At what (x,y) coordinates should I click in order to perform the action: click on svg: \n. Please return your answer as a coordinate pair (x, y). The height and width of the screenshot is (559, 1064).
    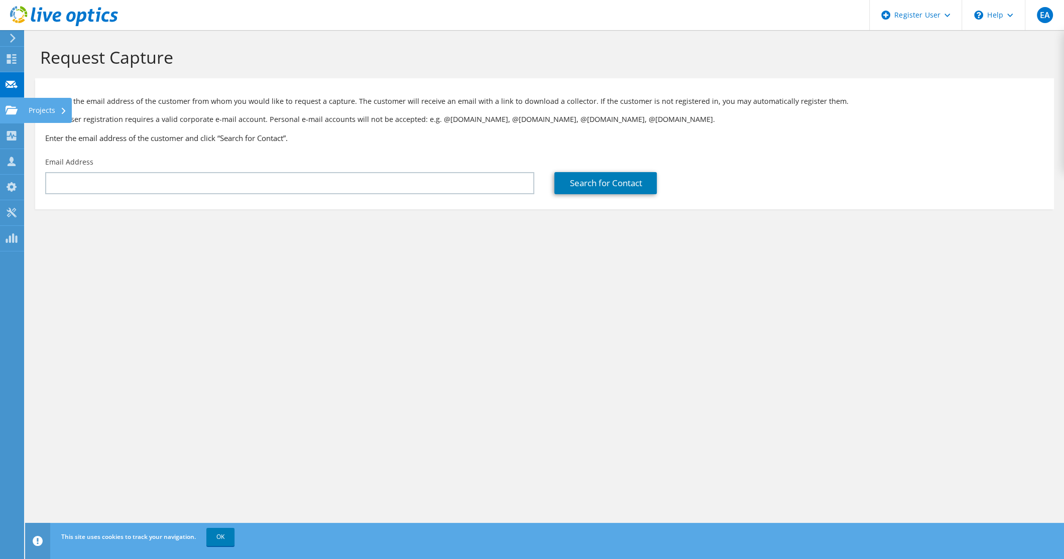
    Looking at the image, I should click on (978, 15).